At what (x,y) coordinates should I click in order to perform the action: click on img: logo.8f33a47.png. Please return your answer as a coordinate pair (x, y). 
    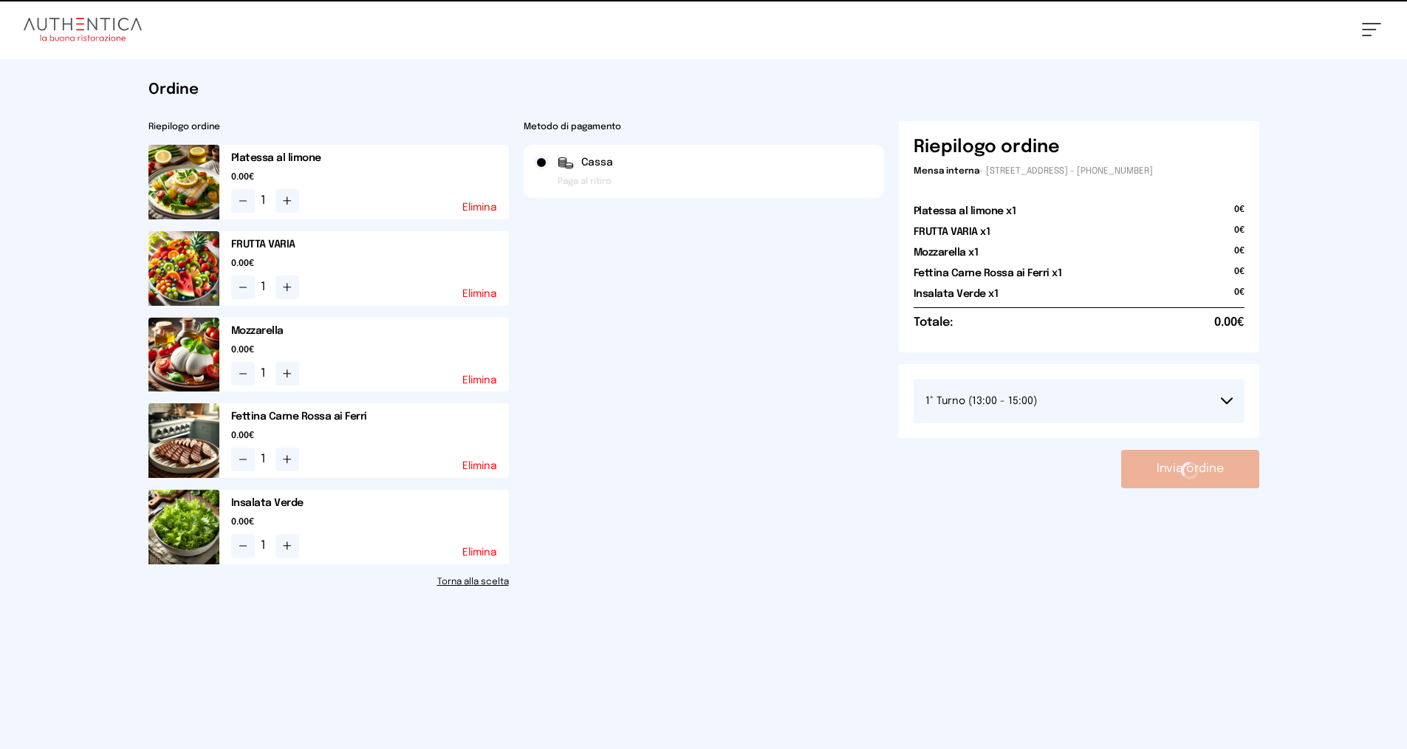
    Looking at the image, I should click on (83, 30).